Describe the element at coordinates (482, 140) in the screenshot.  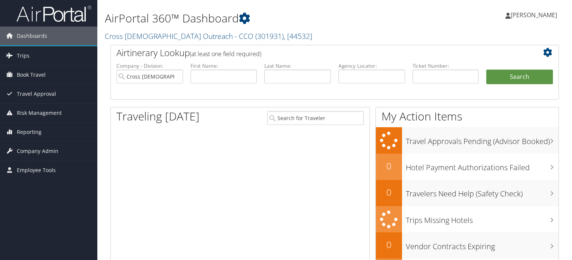
I see `h3: Travel Approvals Pending (Advisor Booked)` at that location.